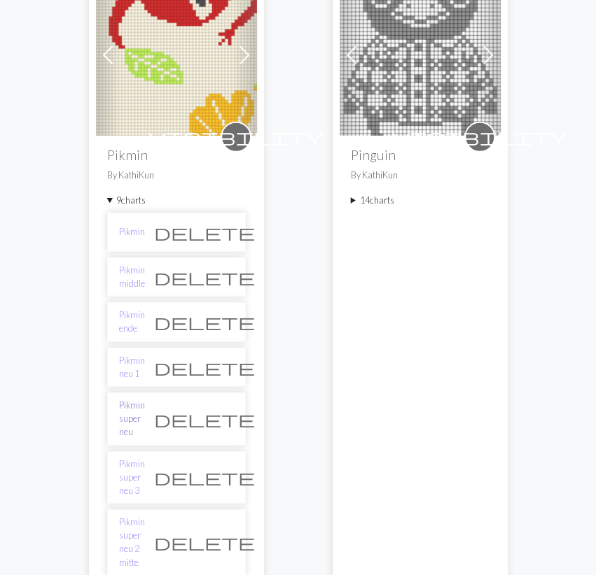  Describe the element at coordinates (132, 542) in the screenshot. I see `a: Pikmin super neu 2 mitte` at that location.